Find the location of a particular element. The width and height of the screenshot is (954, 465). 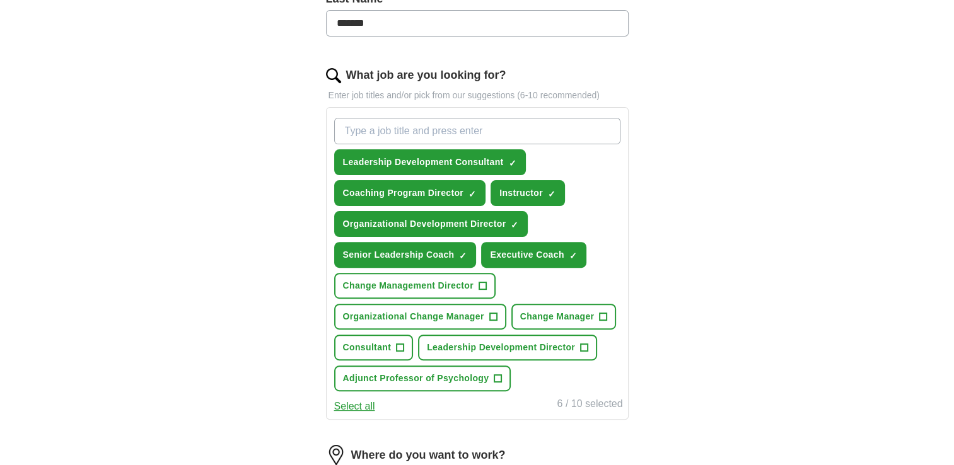

label: Where do you want to work? is located at coordinates (428, 455).